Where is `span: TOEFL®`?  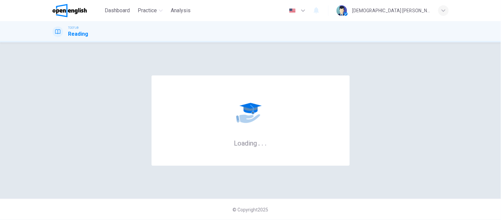 span: TOEFL® is located at coordinates (74, 28).